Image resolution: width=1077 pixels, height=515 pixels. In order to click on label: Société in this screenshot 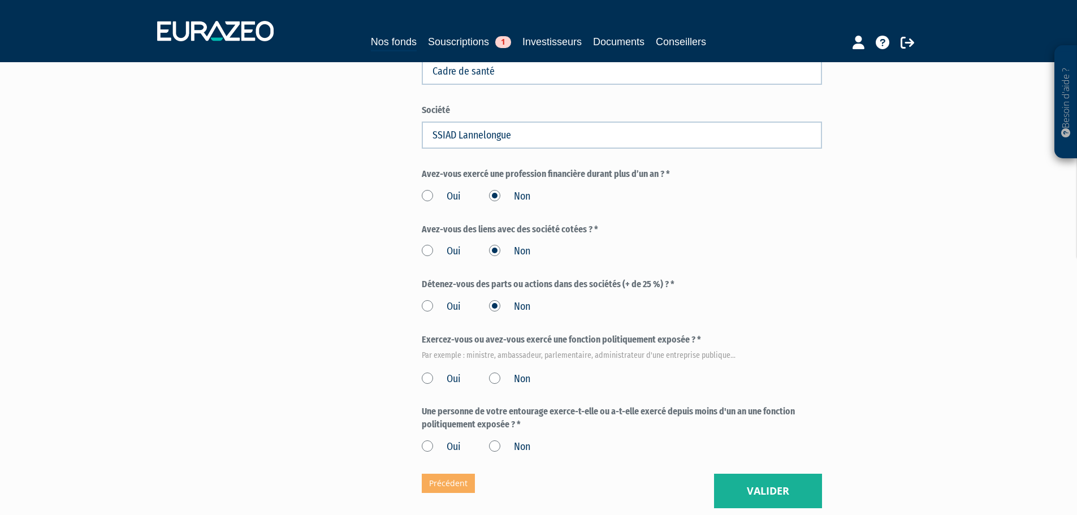, I will do `click(622, 110)`.